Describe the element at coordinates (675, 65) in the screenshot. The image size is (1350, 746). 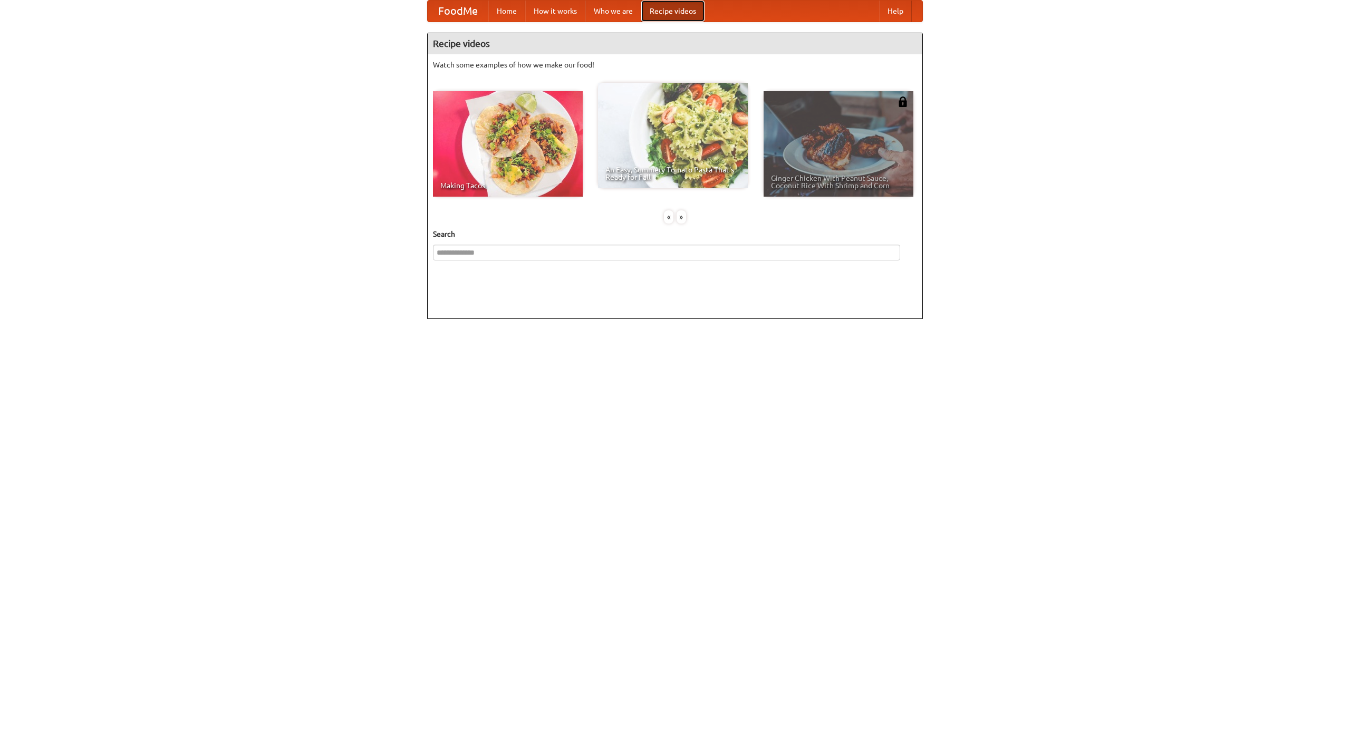
I see `p: Watch some examples of how we make our food!` at that location.